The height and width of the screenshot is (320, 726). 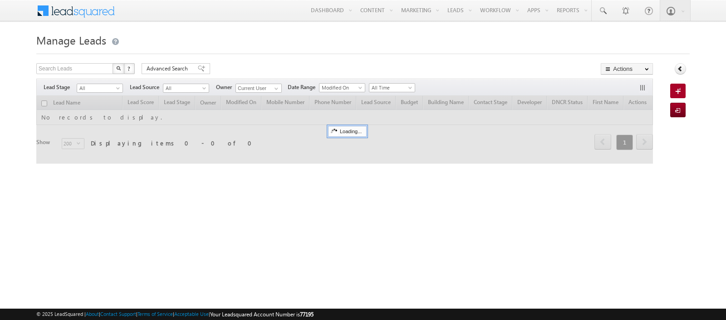 What do you see at coordinates (71, 40) in the screenshot?
I see `span: Manage Leads` at bounding box center [71, 40].